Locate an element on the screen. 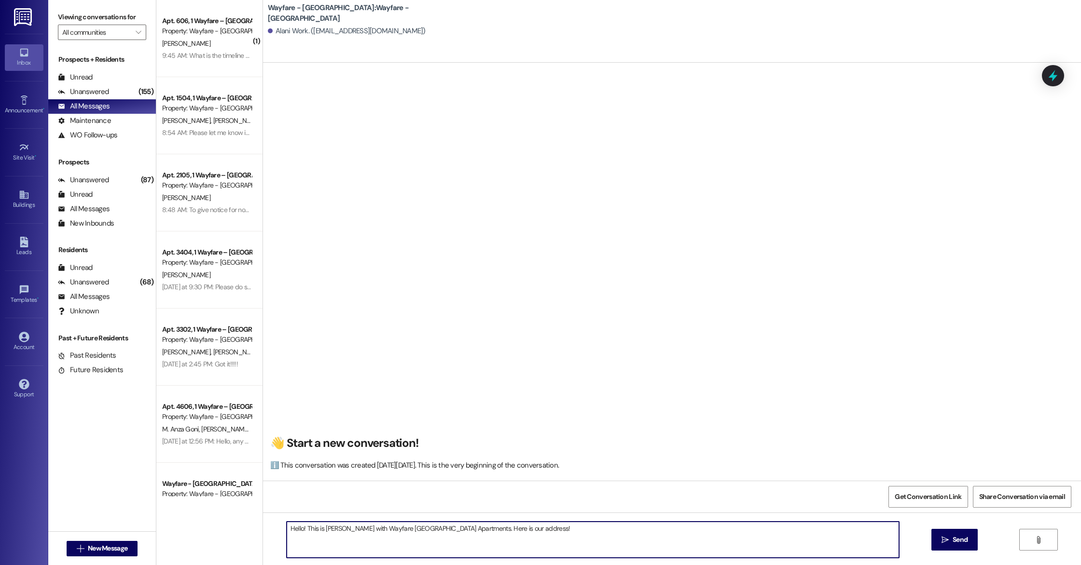  div: Unknown is located at coordinates (78, 311).